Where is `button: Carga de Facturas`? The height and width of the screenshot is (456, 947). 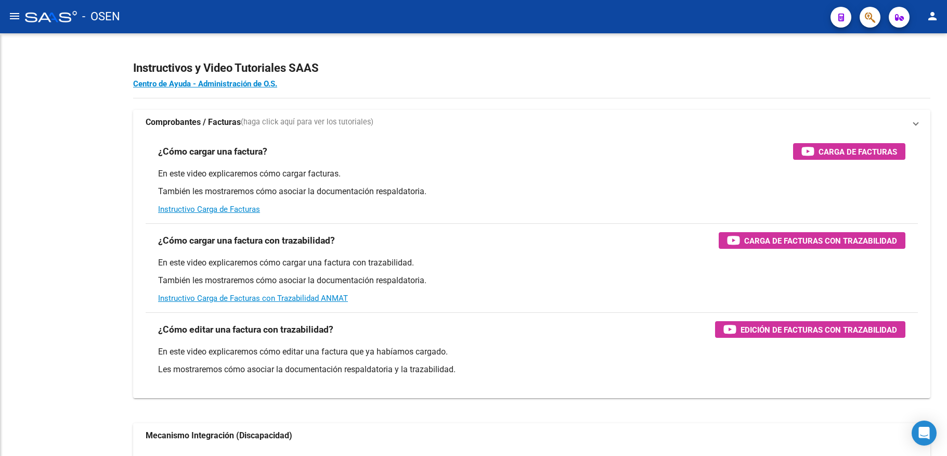 button: Carga de Facturas is located at coordinates (850, 151).